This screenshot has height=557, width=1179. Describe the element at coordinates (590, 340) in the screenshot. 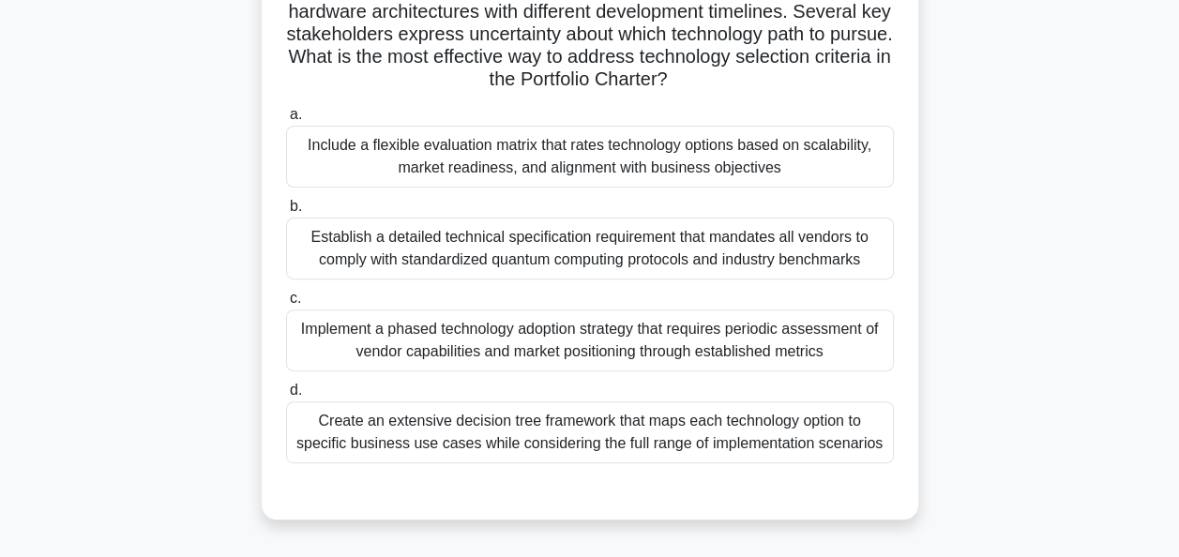

I see `div: Implement a phased technology adoption strategy that requires periodic assessment of vendor capab...` at that location.